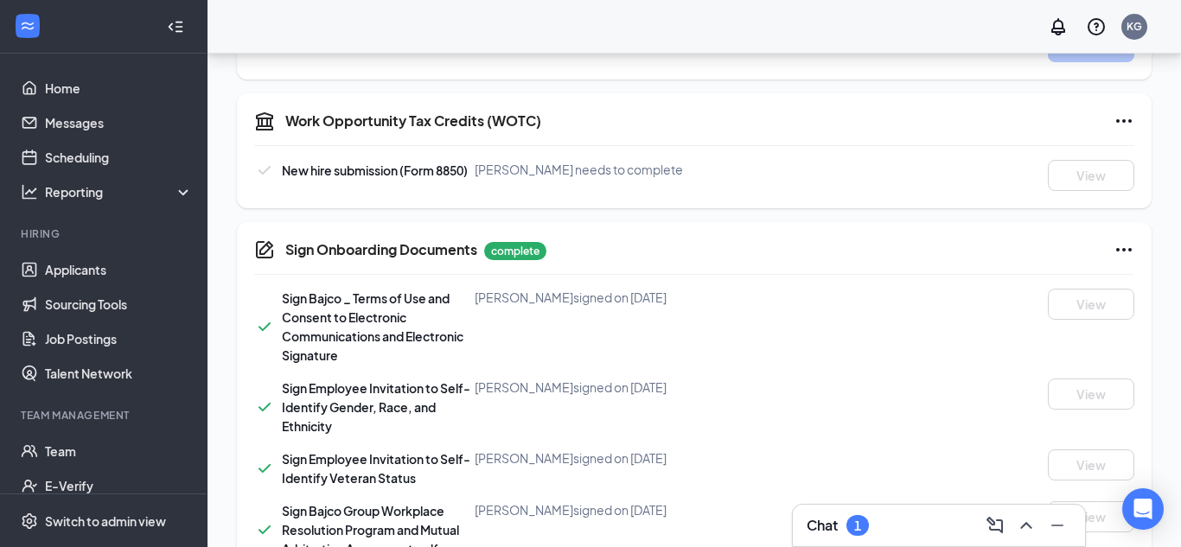 The image size is (1181, 547). I want to click on div: Open Intercom Messenger, so click(1143, 509).